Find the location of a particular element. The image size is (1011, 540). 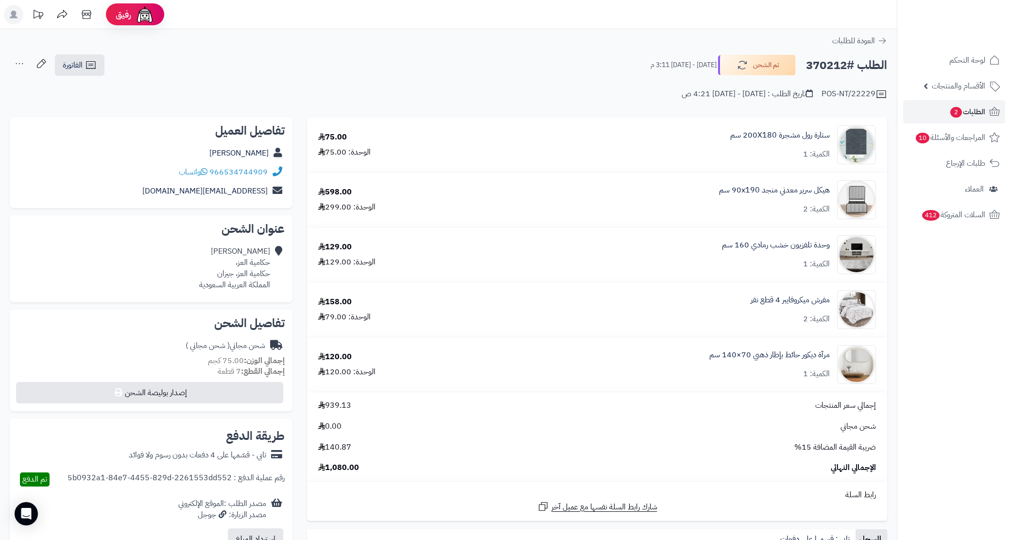

img: 1744121928-1-90x90.jpg is located at coordinates (857, 200).